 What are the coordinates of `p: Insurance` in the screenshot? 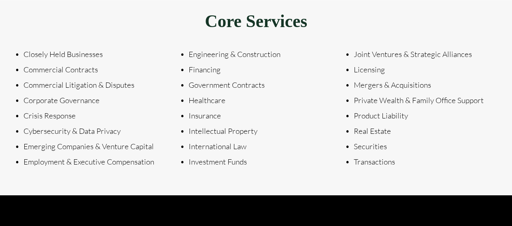 It's located at (260, 116).